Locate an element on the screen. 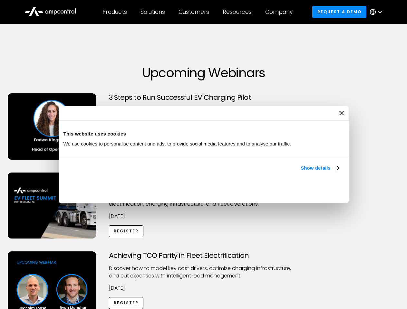 The width and height of the screenshot is (407, 309). h3: Achieving TCO Parity in Fleet Electrification is located at coordinates (204, 256).